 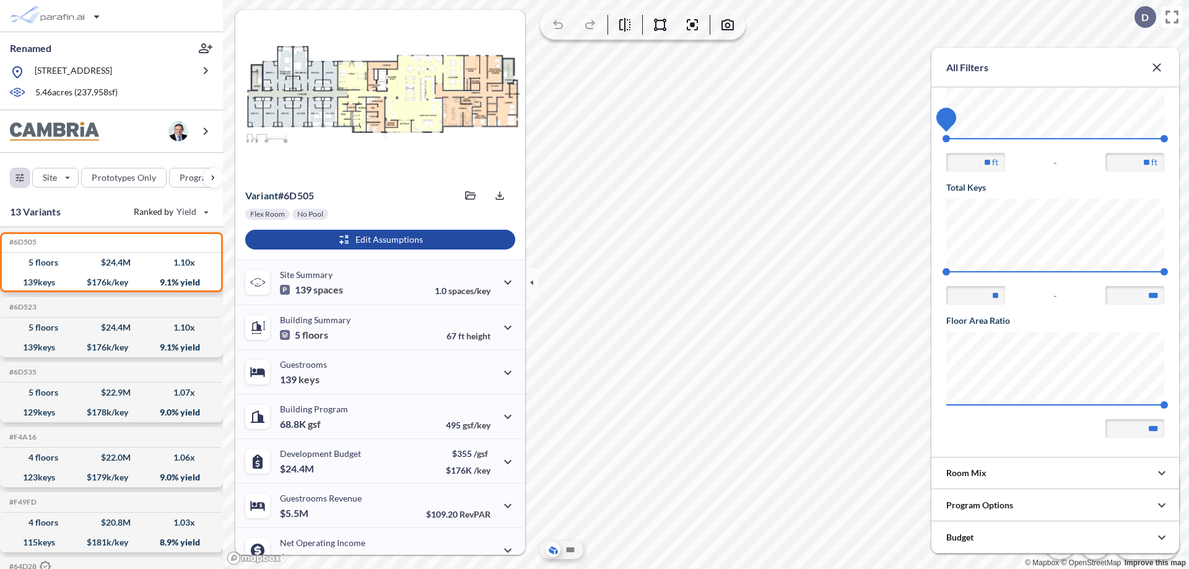 I want to click on span: Variant, so click(x=261, y=195).